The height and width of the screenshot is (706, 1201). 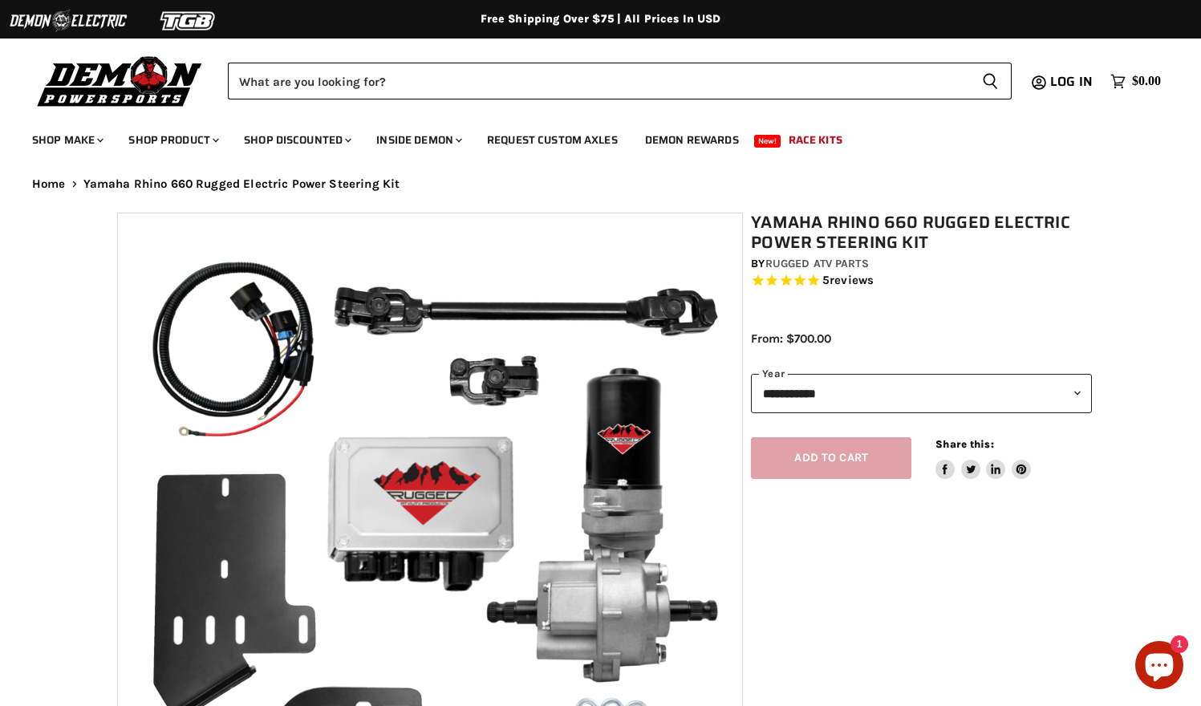 What do you see at coordinates (598, 81) in the screenshot?
I see `input: Search` at bounding box center [598, 81].